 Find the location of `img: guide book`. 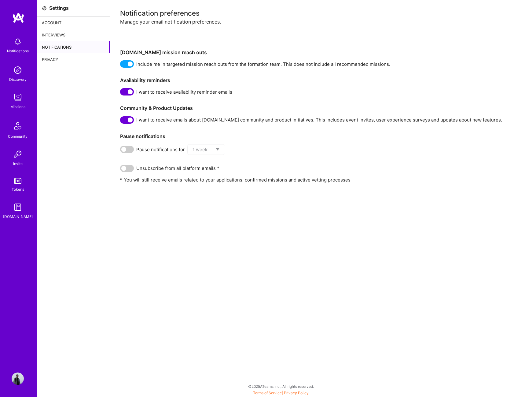

img: guide book is located at coordinates (18, 207).